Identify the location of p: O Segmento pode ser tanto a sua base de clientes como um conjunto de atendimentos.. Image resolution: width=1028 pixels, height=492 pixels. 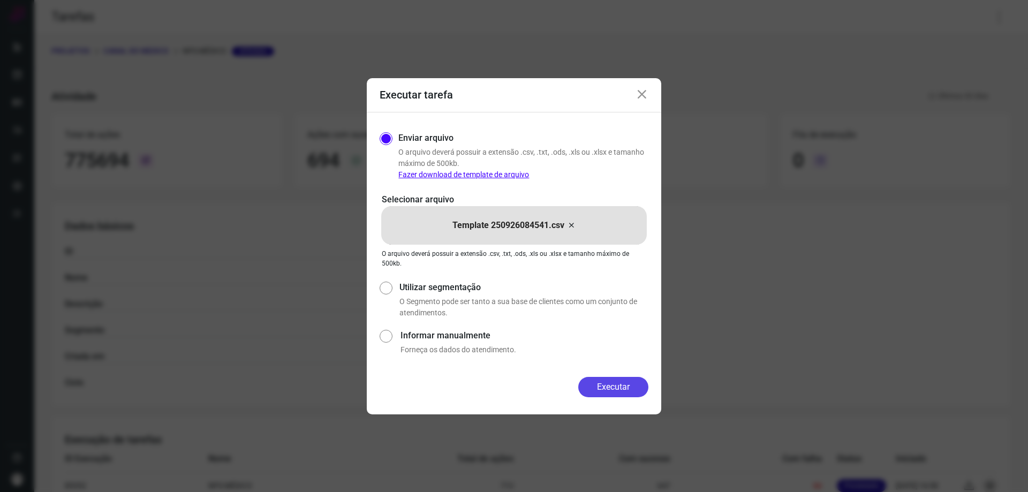
(524, 307).